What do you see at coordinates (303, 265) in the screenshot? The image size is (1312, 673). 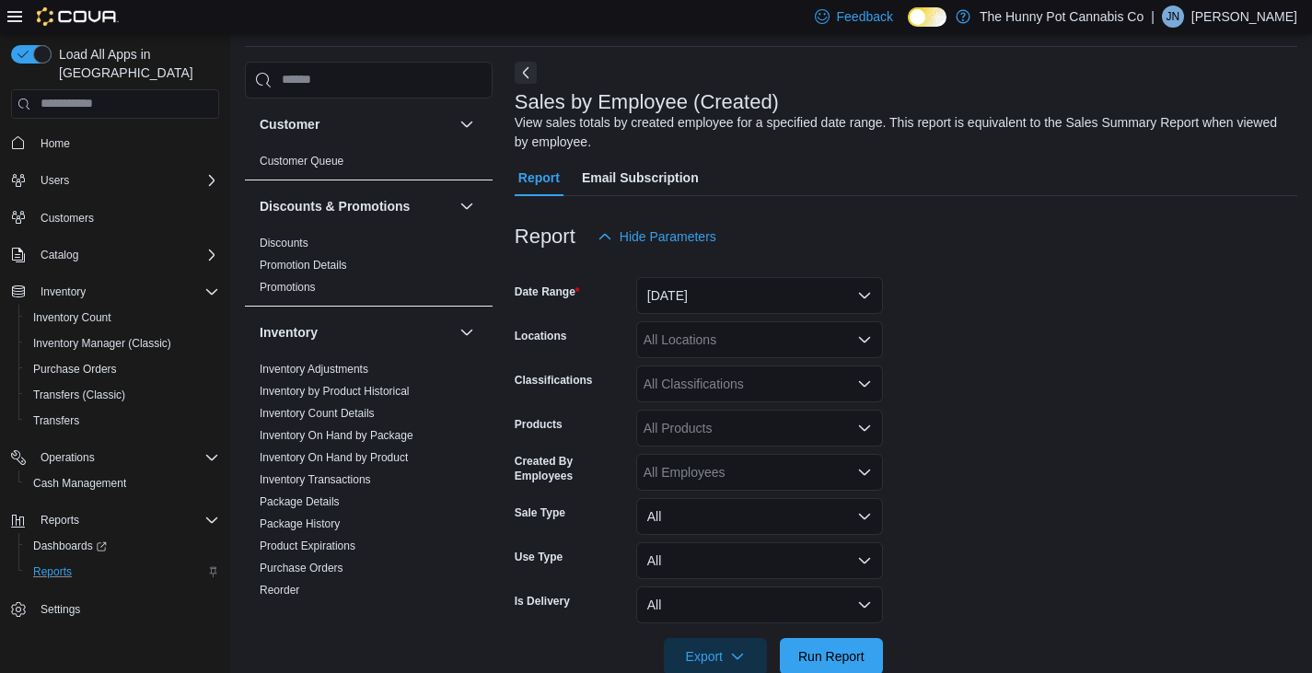 I see `a: Promotion Details` at bounding box center [303, 265].